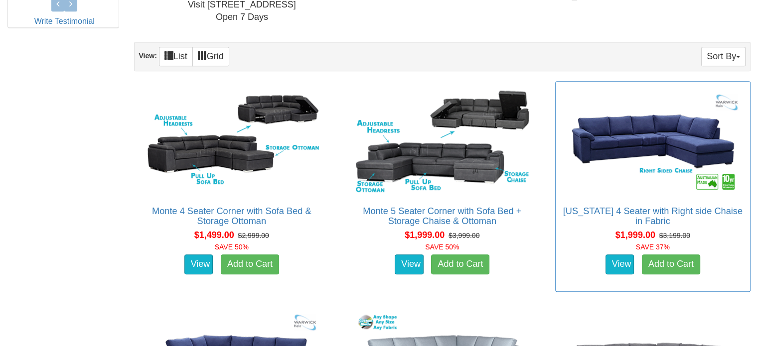  I want to click on del: $3,999.00, so click(464, 236).